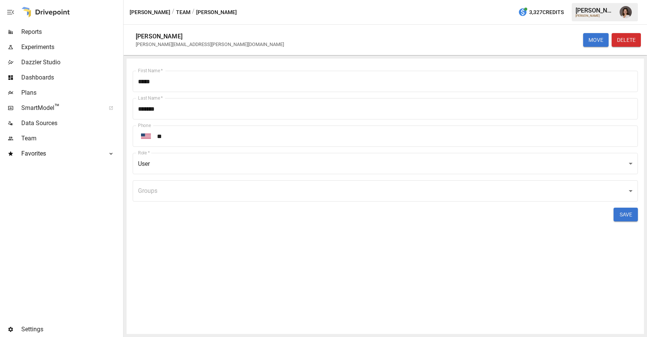 The height and width of the screenshot is (337, 647). Describe the element at coordinates (626, 40) in the screenshot. I see `button: DELETE` at that location.